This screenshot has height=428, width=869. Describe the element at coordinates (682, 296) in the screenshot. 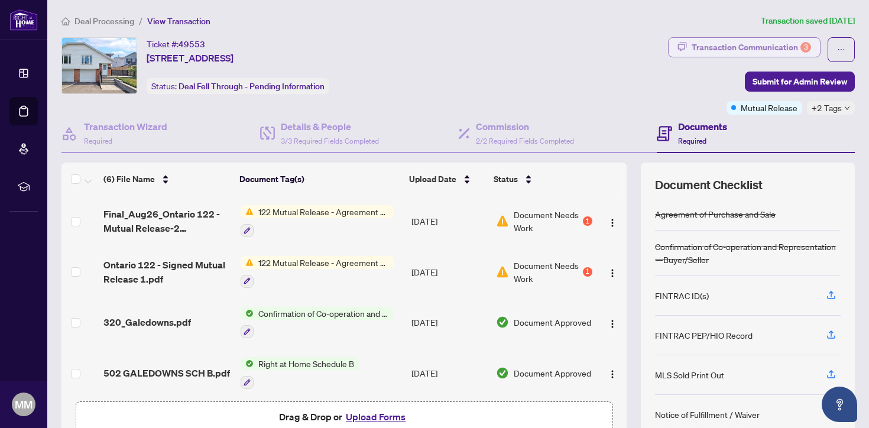

I see `div: FINTRAC ID(s)` at that location.